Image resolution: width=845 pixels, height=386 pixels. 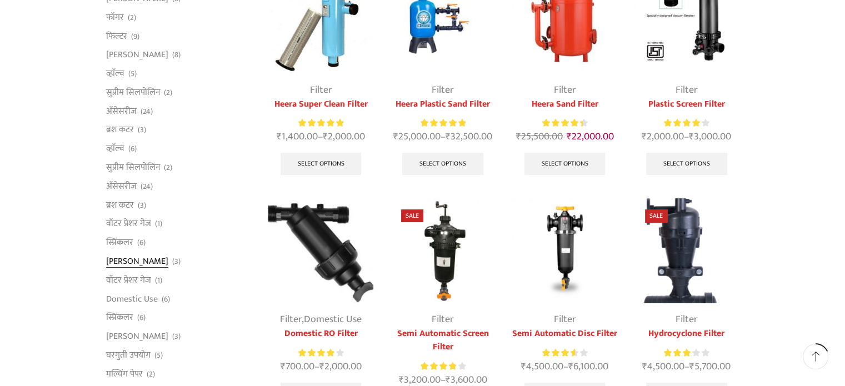 I want to click on a: सुप्रीम सिलपोलिन, so click(x=133, y=92).